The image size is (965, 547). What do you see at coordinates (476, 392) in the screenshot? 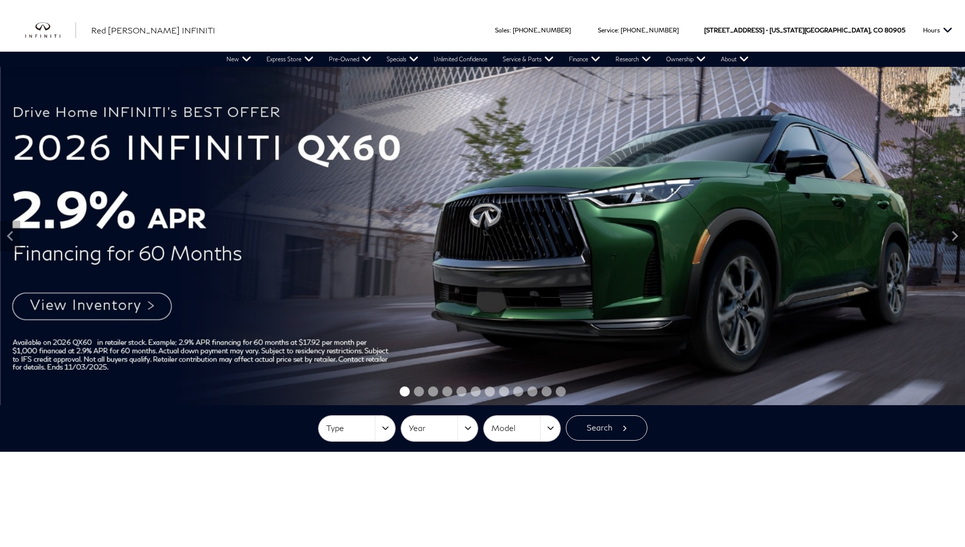
I see `span: Go to slide 6` at bounding box center [476, 392].